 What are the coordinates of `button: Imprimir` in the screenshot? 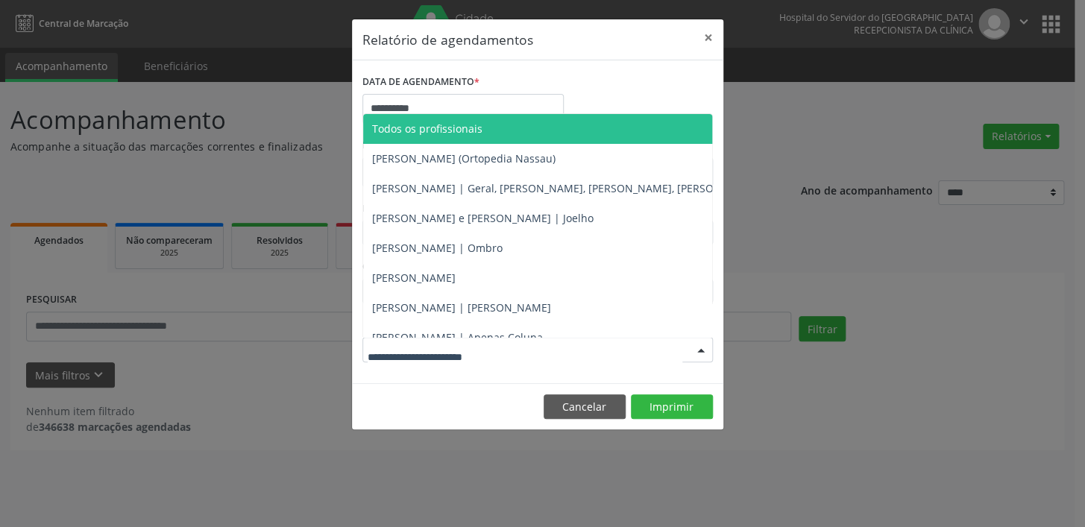 It's located at (672, 407).